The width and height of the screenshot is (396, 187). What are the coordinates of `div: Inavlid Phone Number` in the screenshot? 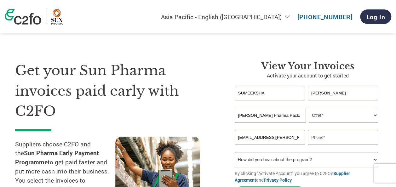 It's located at (342, 147).